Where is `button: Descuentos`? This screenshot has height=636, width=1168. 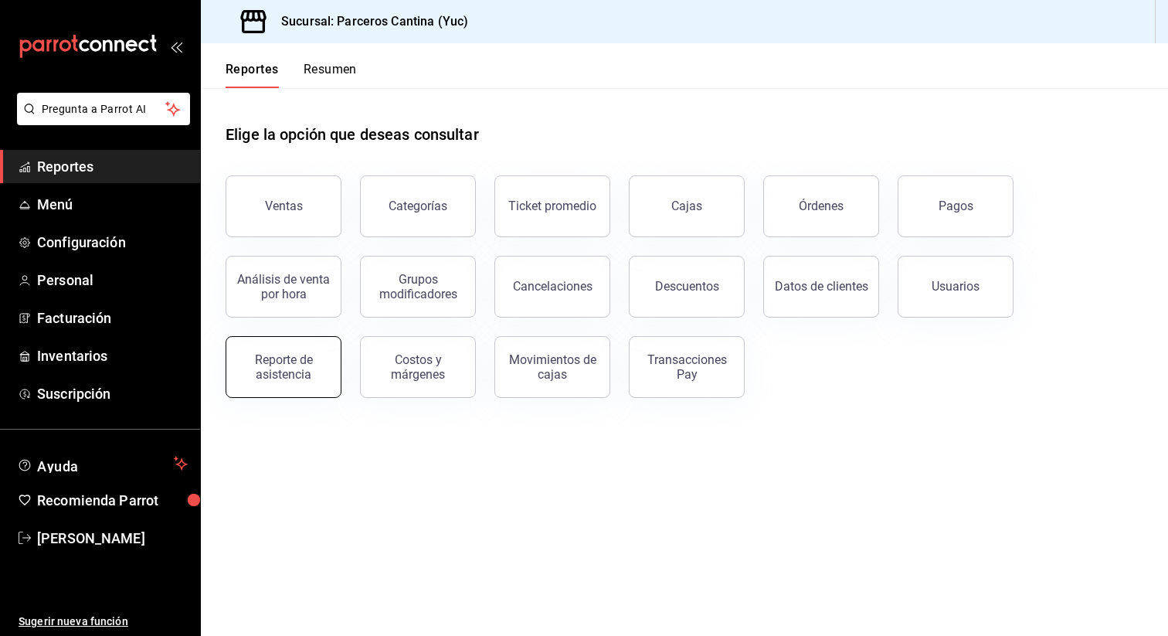
button: Descuentos is located at coordinates (687, 287).